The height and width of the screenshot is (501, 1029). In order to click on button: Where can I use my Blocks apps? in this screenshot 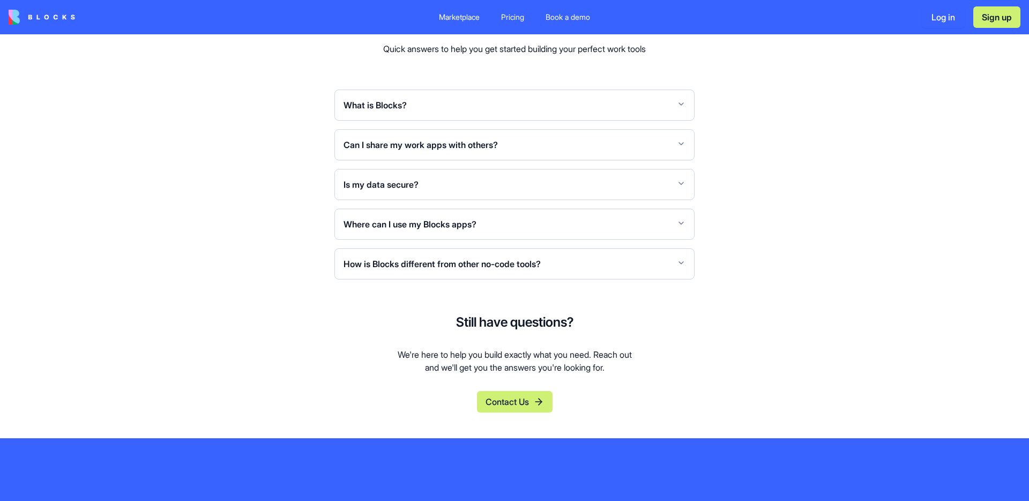, I will do `click(515, 224)`.